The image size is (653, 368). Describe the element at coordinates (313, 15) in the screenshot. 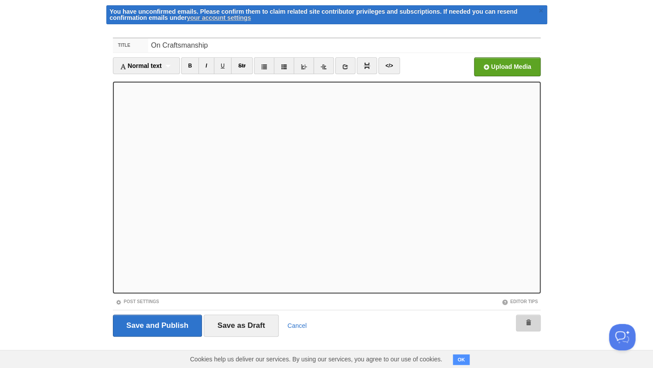

I see `span: You have unconfirmed emails. Please confirm them to claim related site contributor privileges and...` at that location.